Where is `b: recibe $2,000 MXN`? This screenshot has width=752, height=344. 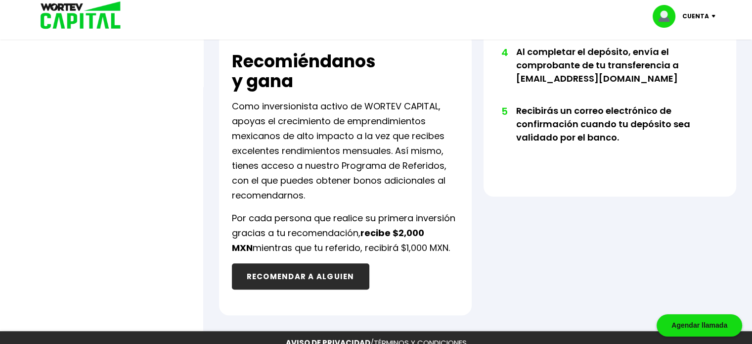
b: recibe $2,000 MXN is located at coordinates (328, 240).